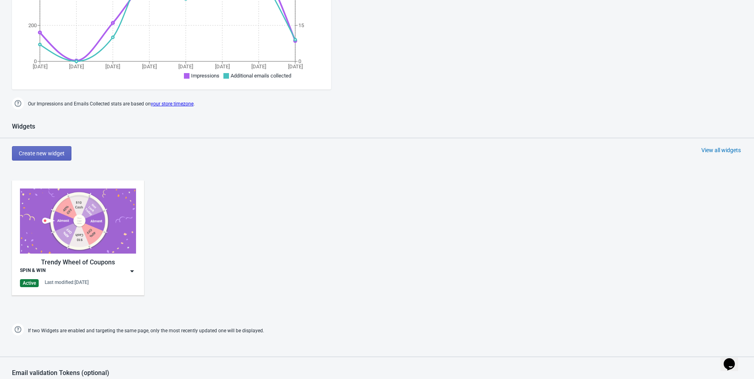 This screenshot has height=379, width=754. Describe the element at coordinates (721, 150) in the screenshot. I see `div: View all widgets` at that location.